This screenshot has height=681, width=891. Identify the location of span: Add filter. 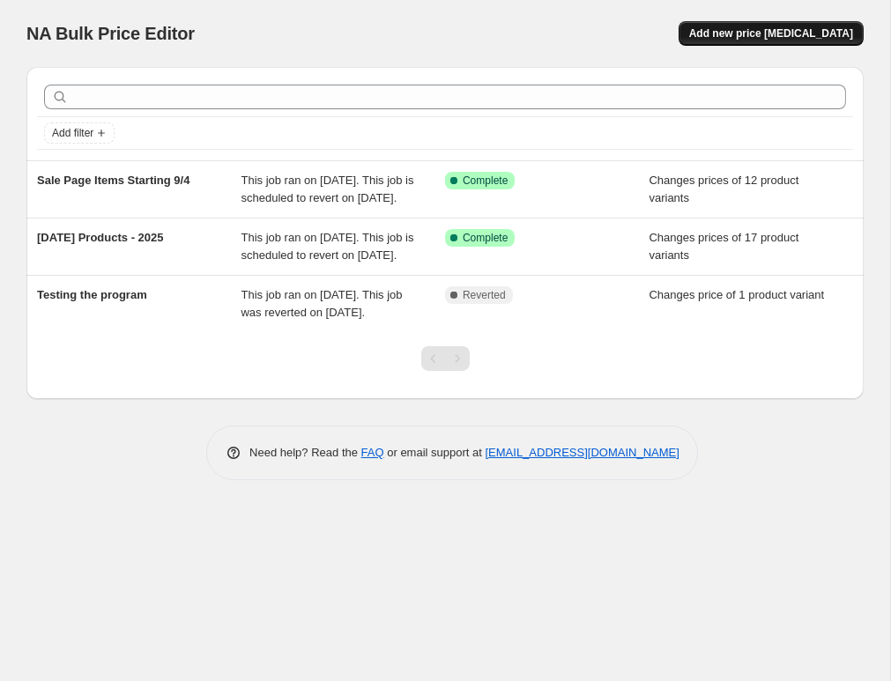
(72, 133).